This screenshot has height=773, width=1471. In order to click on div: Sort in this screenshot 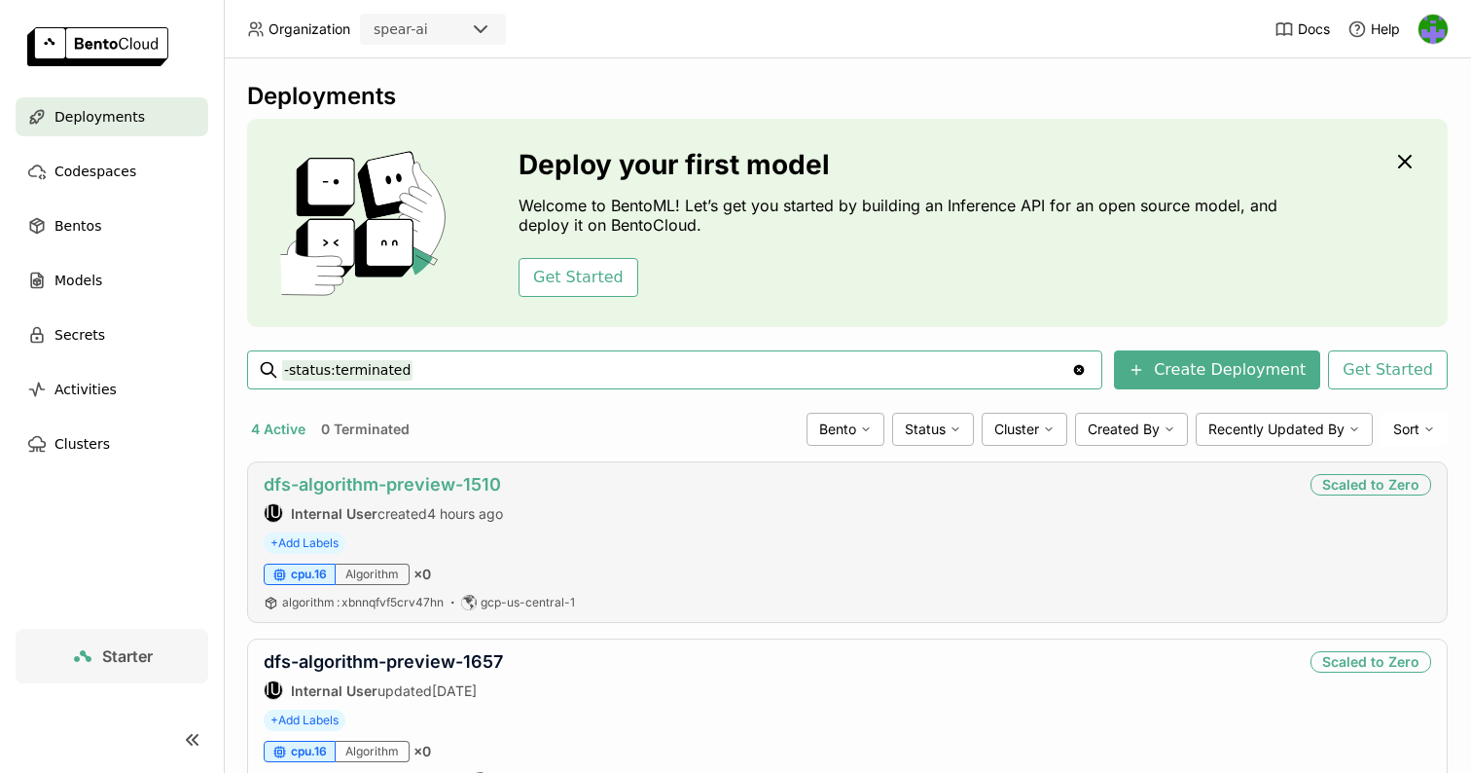, I will do `click(1414, 429)`.